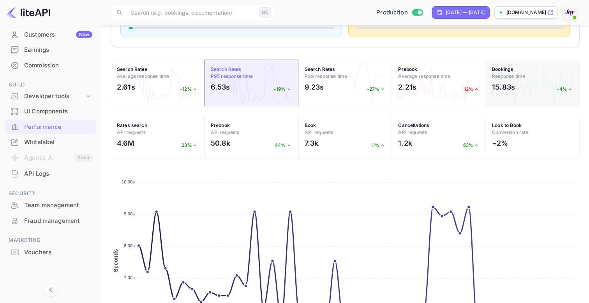 This screenshot has width=589, height=303. What do you see at coordinates (508, 76) in the screenshot?
I see `span: Response time` at bounding box center [508, 76].